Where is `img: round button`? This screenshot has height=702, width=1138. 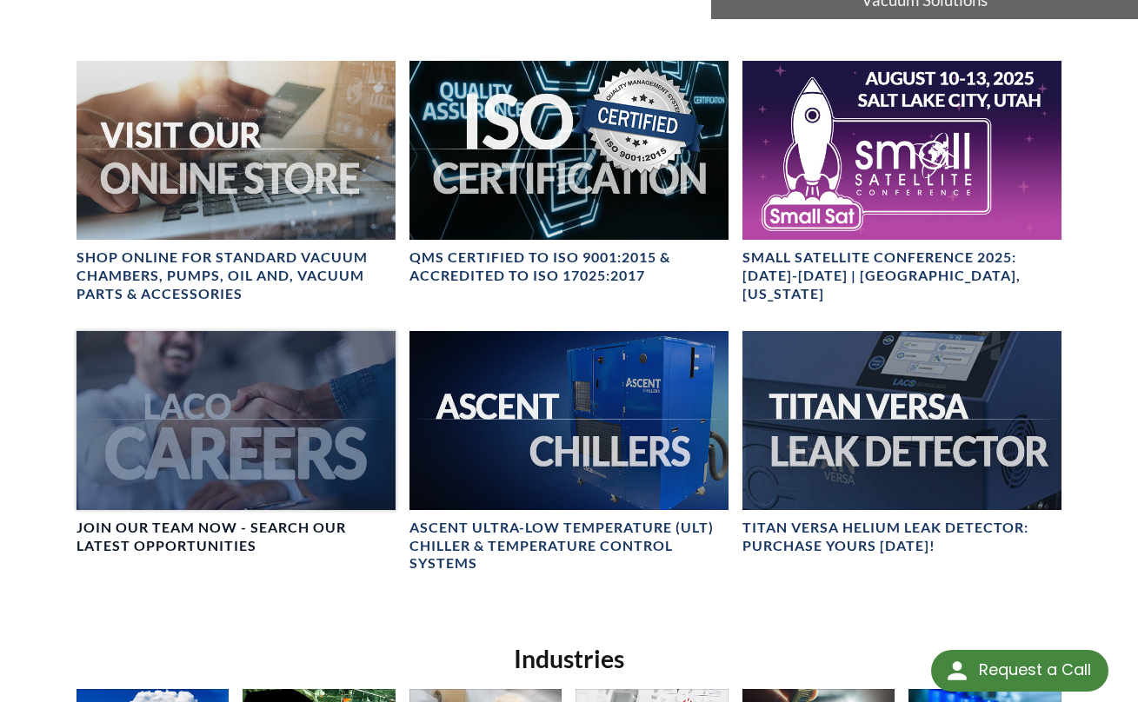 img: round button is located at coordinates (957, 671).